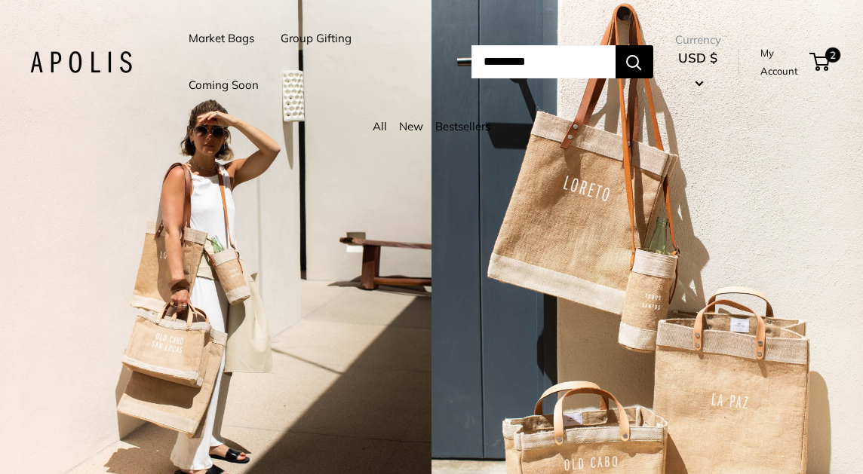 The width and height of the screenshot is (863, 474). What do you see at coordinates (782, 62) in the screenshot?
I see `a: My Account` at bounding box center [782, 62].